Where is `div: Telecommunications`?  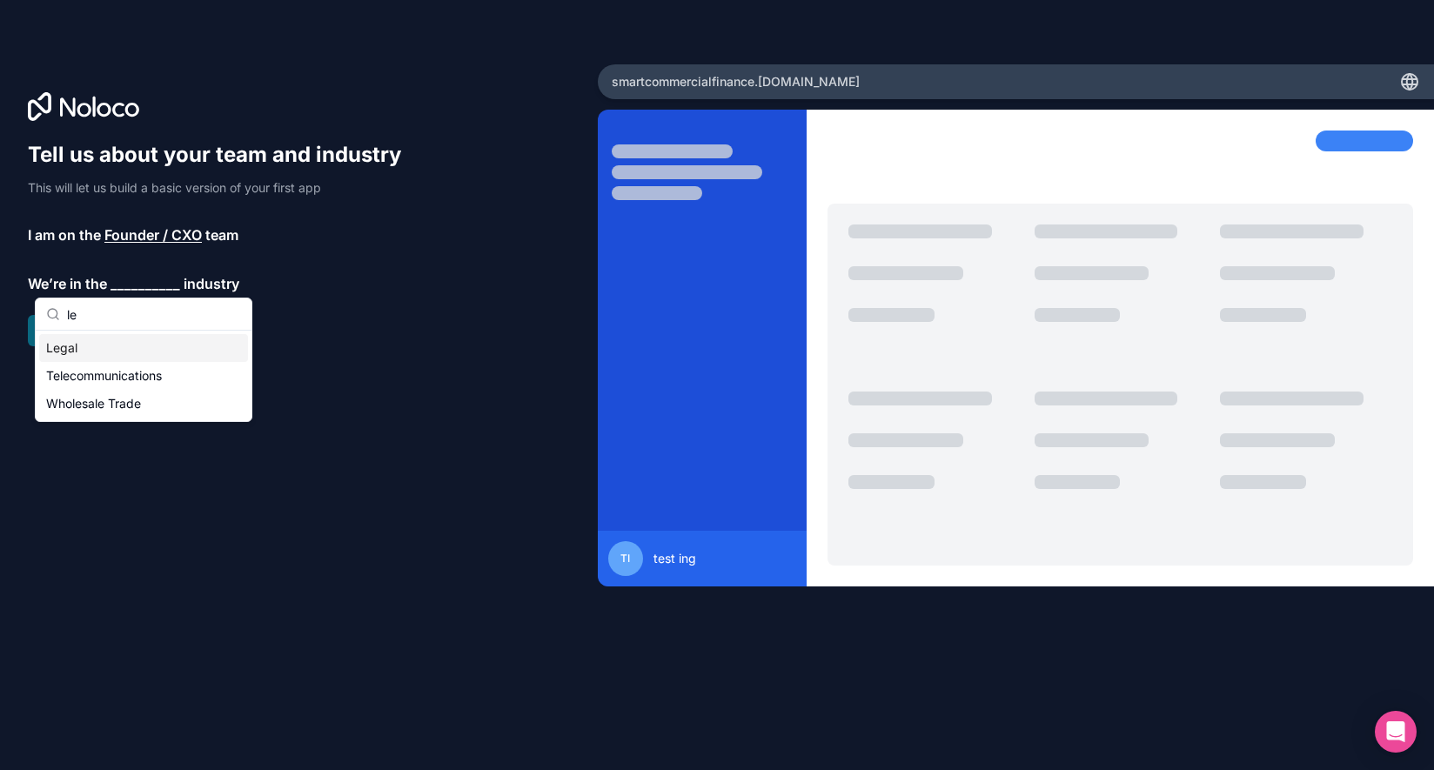
div: Telecommunications is located at coordinates (144, 376).